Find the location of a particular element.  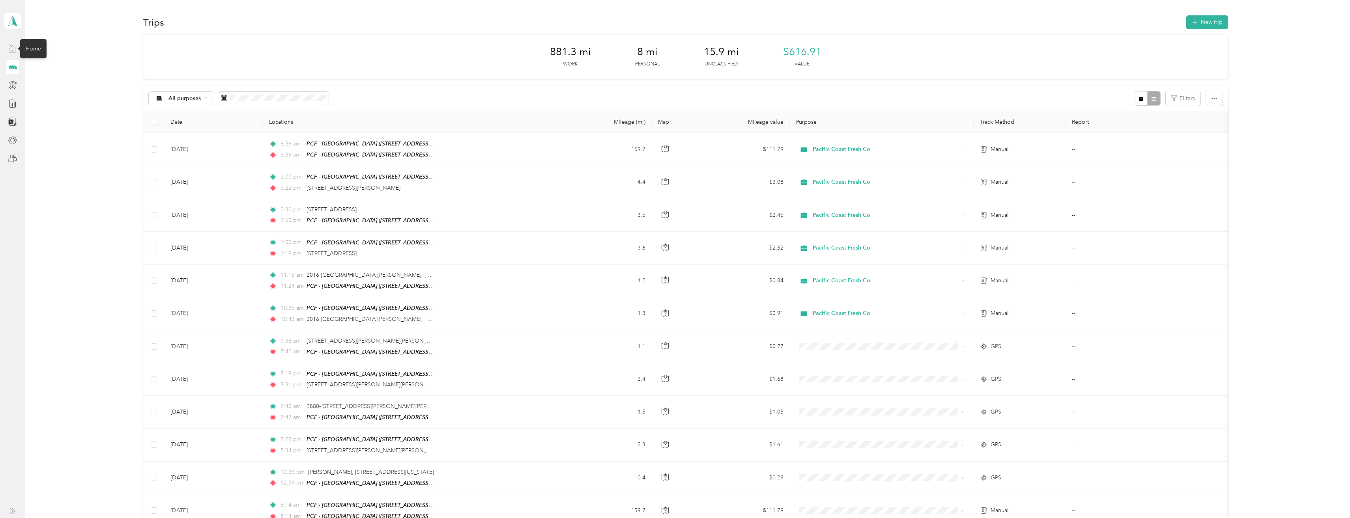

td: 159.7 is located at coordinates (608, 150).